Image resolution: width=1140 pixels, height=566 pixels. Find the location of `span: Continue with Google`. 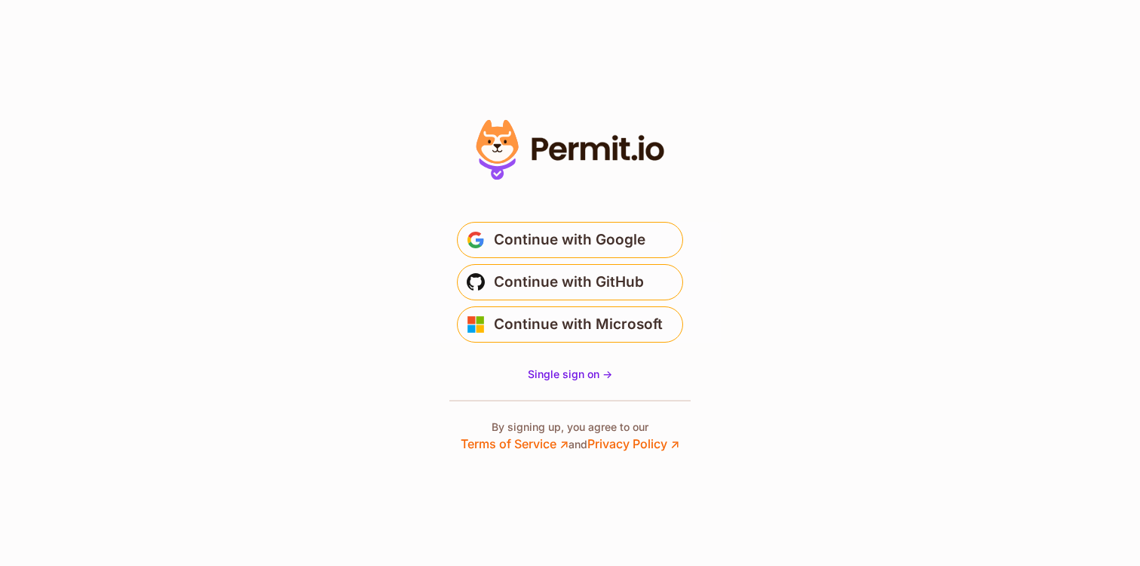

span: Continue with Google is located at coordinates (569, 240).